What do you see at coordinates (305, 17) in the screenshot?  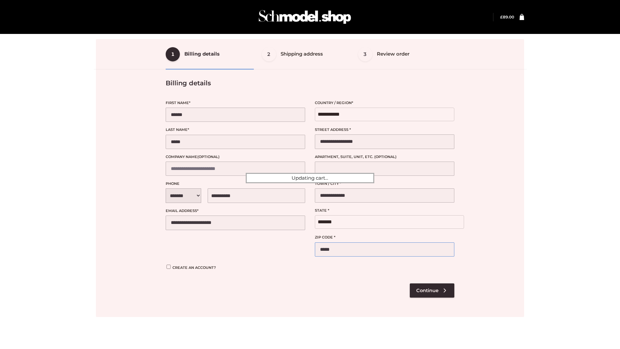 I see `img: Schmodel Admin 964` at bounding box center [305, 17].